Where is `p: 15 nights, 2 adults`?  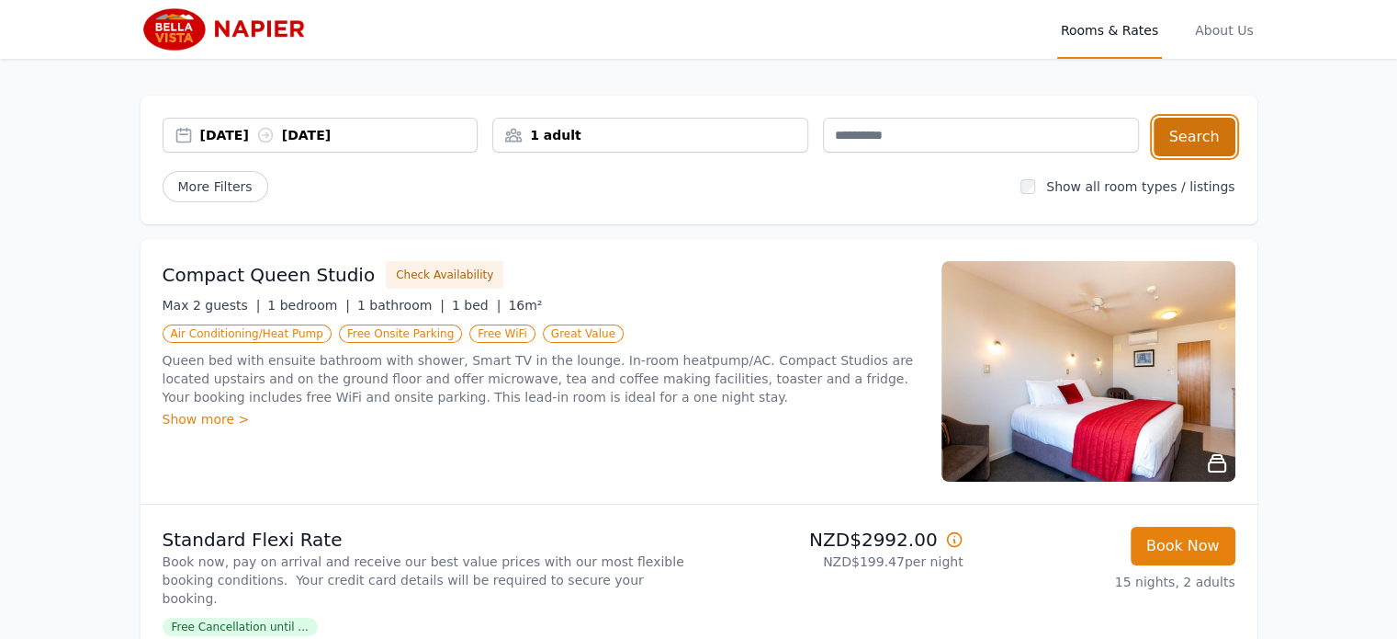 p: 15 nights, 2 adults is located at coordinates (1107, 582).